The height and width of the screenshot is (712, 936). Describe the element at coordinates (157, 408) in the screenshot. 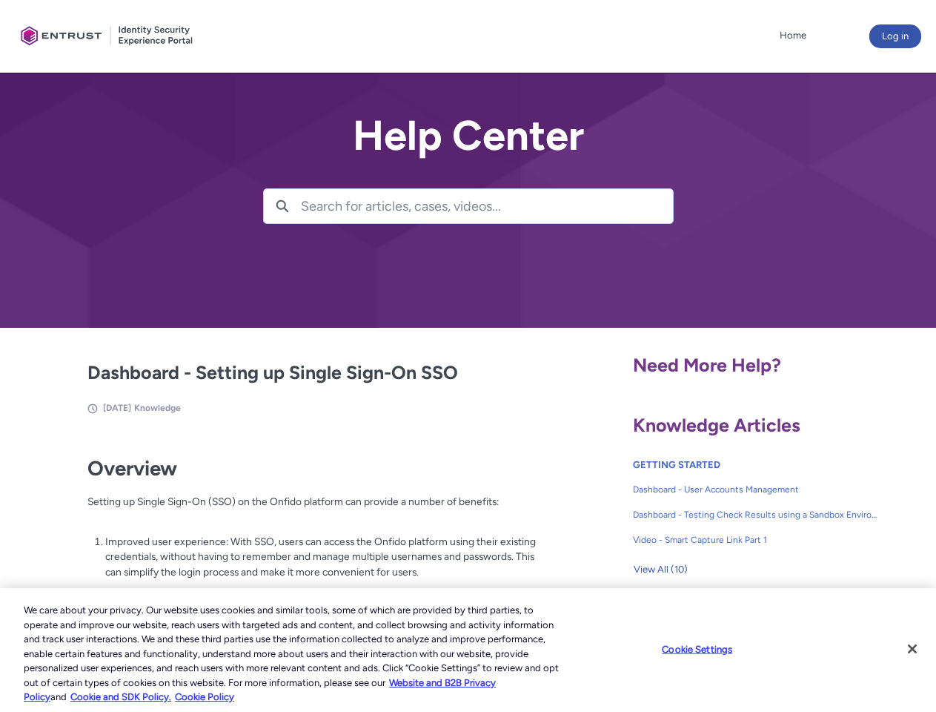

I see `li: Knowledge` at that location.